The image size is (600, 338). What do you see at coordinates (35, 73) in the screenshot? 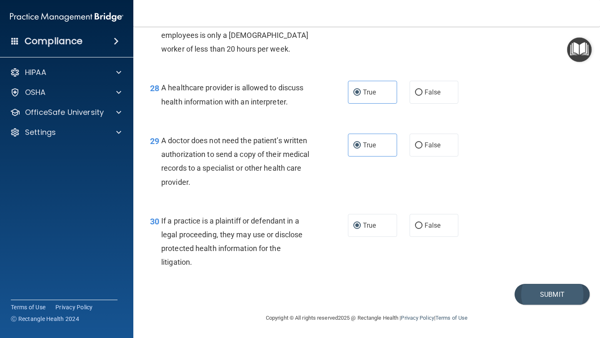
I see `p: HIPAA` at bounding box center [35, 73].